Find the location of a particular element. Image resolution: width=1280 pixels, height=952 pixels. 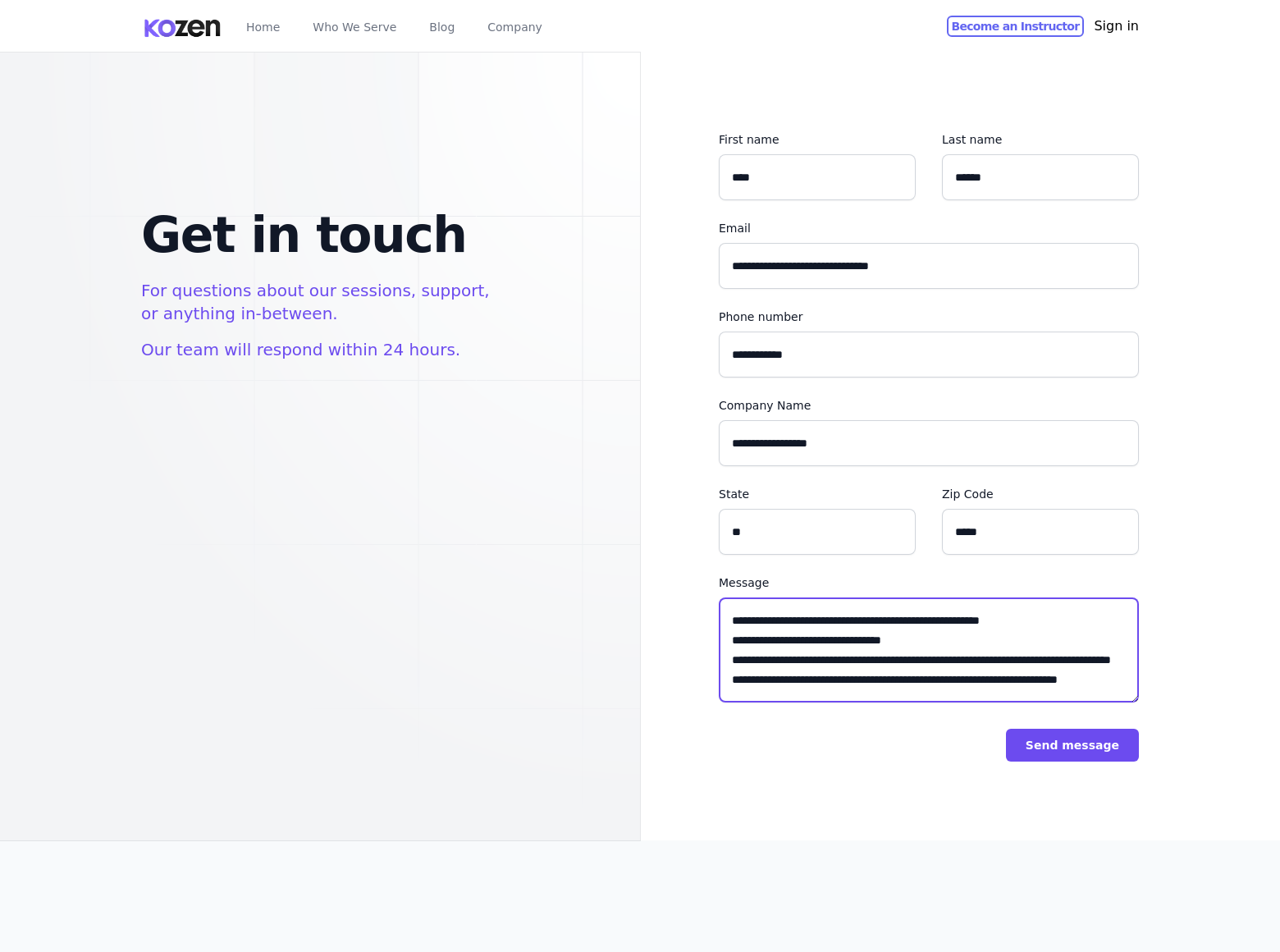

p: Our team will respond within 24 hours. is located at coordinates (351, 349).